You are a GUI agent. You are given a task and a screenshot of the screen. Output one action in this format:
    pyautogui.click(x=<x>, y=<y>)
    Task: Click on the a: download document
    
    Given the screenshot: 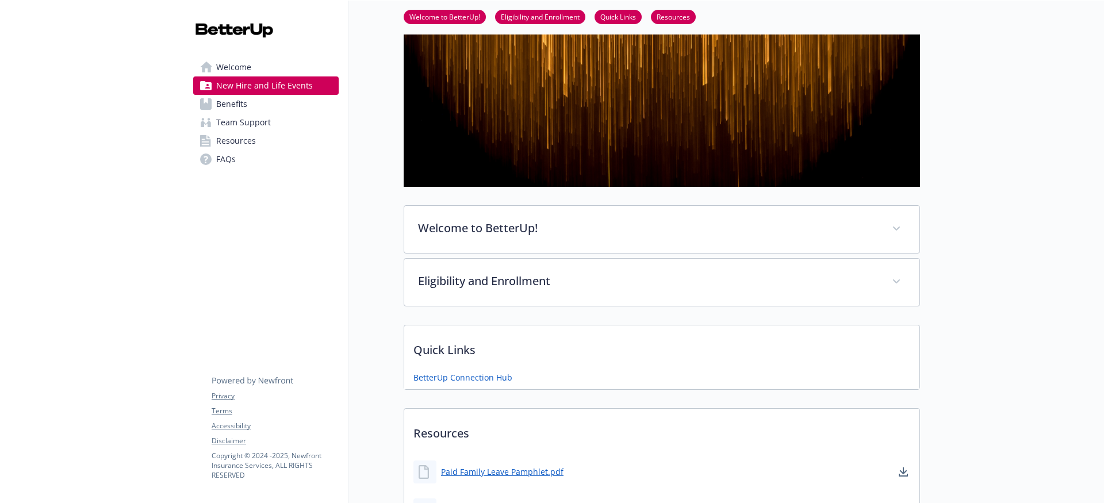 What is the action you would take?
    pyautogui.click(x=903, y=472)
    